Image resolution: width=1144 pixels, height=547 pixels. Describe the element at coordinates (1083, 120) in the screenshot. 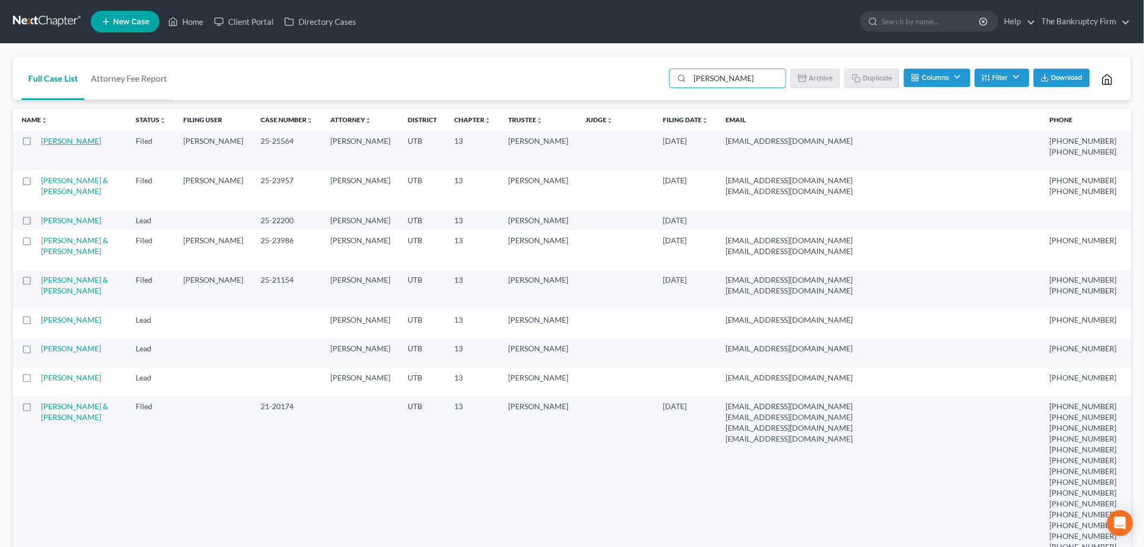

I see `th: Phone` at that location.